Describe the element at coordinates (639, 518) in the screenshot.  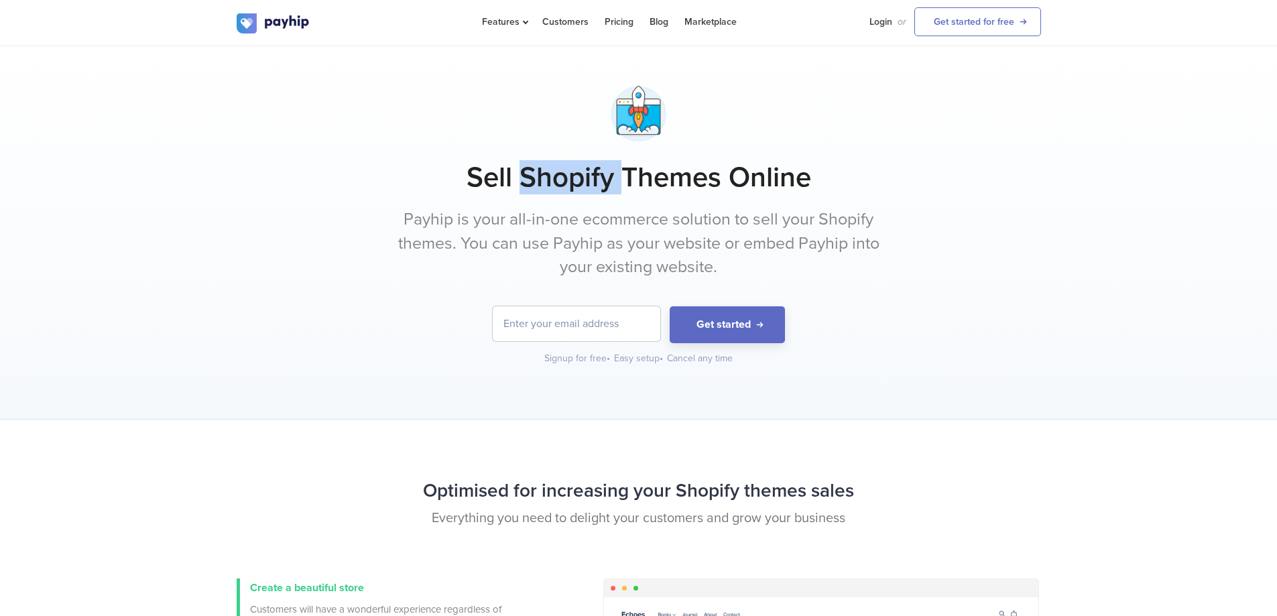
I see `p: Everything you need to delight your customers and grow your business` at that location.